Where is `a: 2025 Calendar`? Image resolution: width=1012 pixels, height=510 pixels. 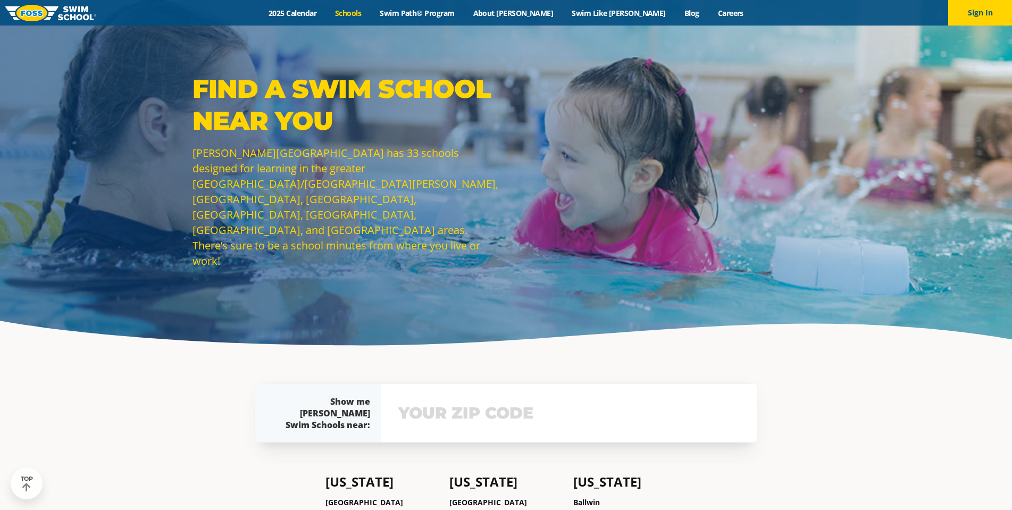
a: 2025 Calendar is located at coordinates (292, 13).